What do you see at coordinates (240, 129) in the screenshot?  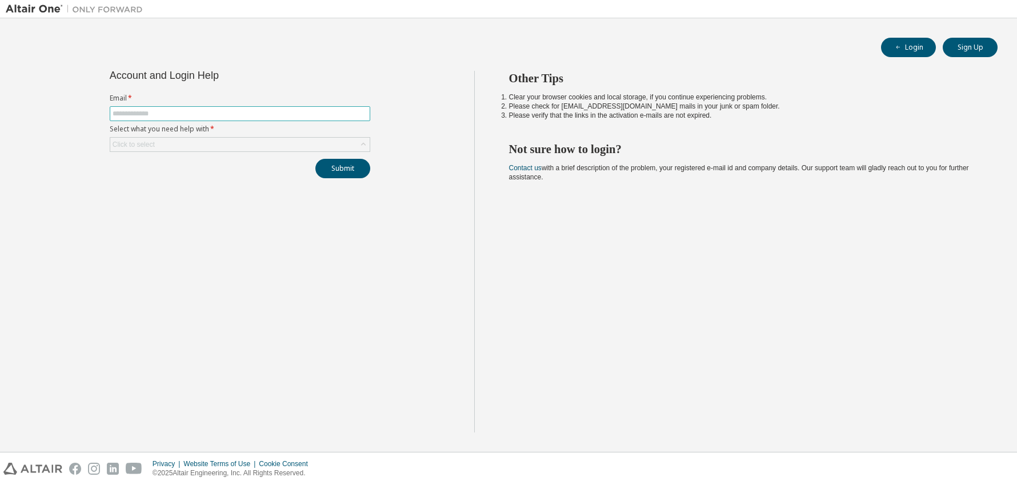 I see `label: Select what you need help with` at bounding box center [240, 129].